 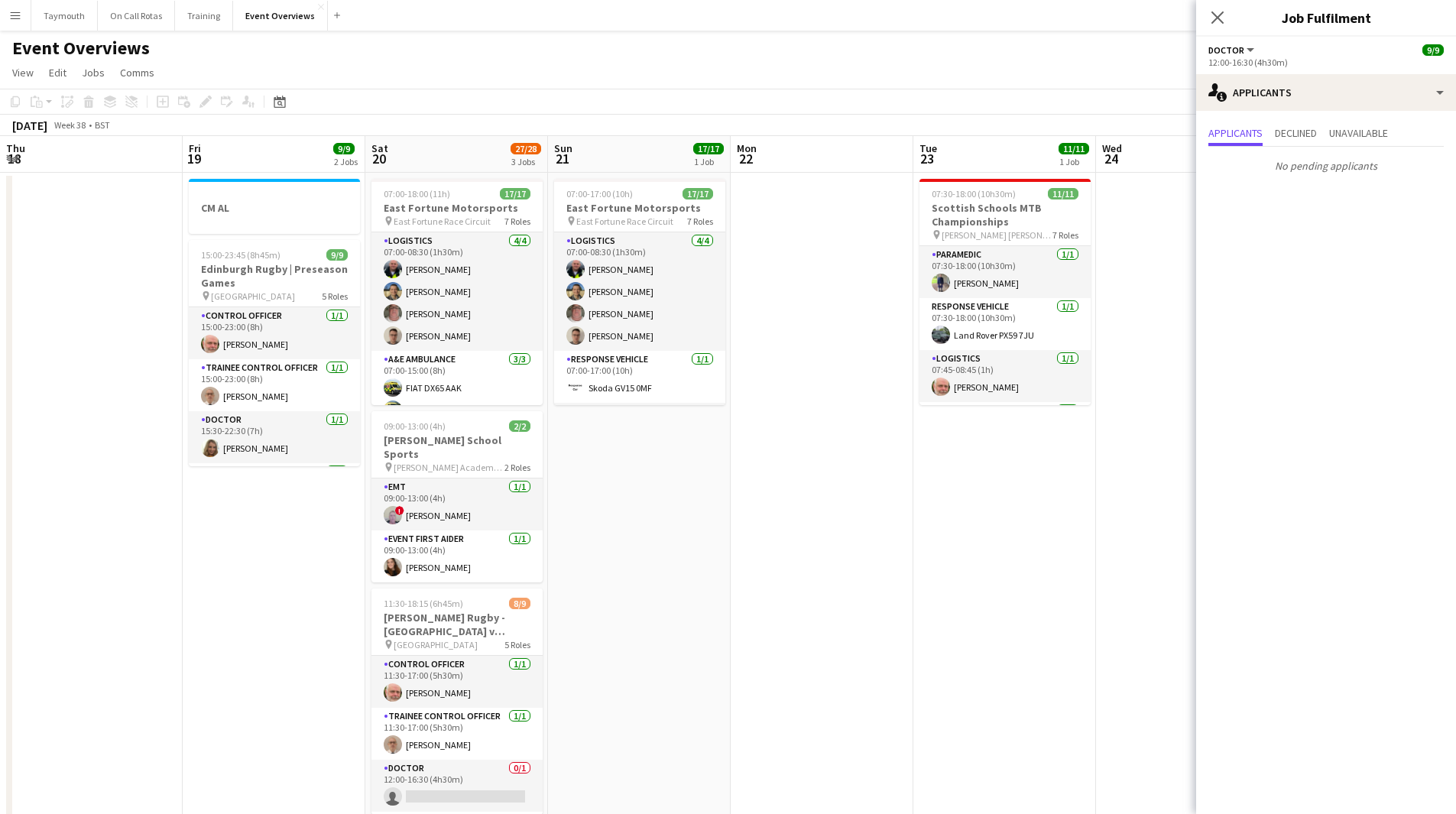 What do you see at coordinates (94, 73) in the screenshot?
I see `span: Jobs` at bounding box center [94, 73].